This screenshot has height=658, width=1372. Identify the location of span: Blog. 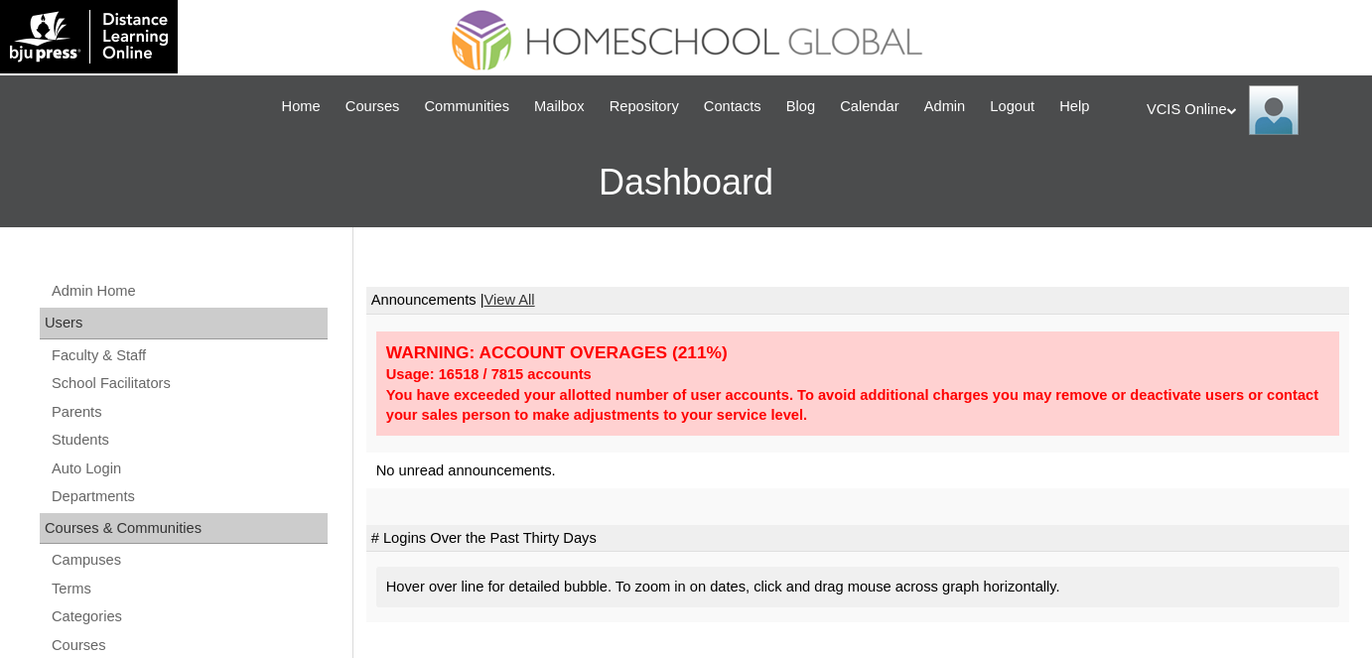
(800, 106).